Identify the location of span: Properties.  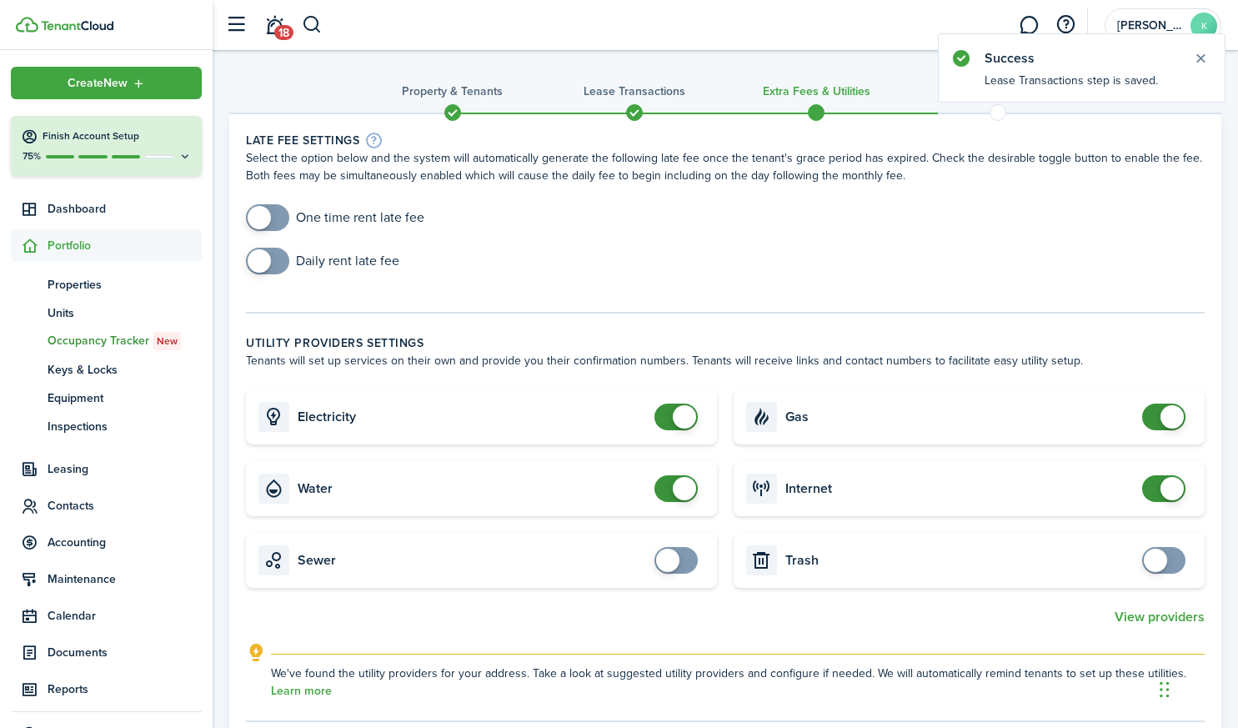
(124, 284).